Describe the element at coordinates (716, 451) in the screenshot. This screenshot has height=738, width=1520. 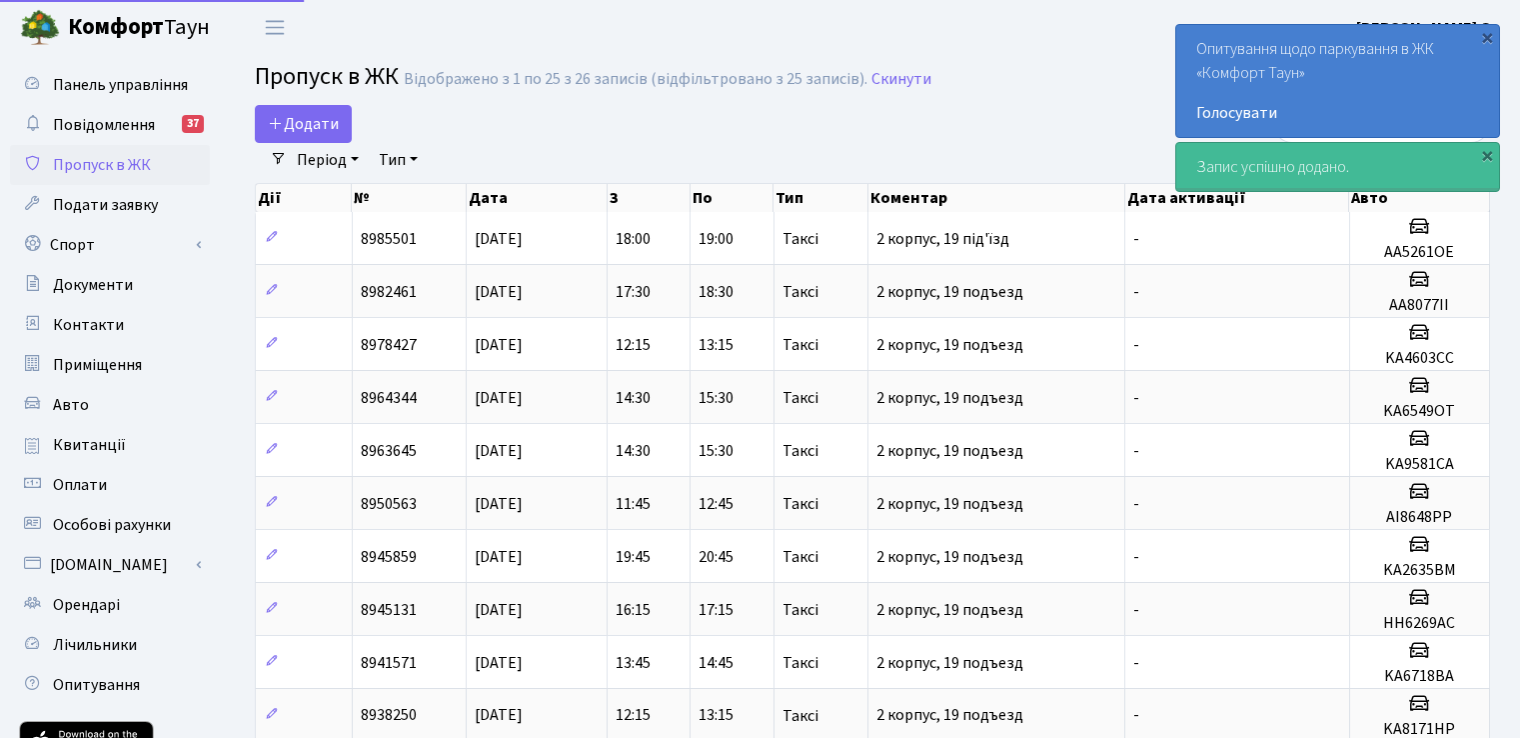
I see `span: 15:30` at that location.